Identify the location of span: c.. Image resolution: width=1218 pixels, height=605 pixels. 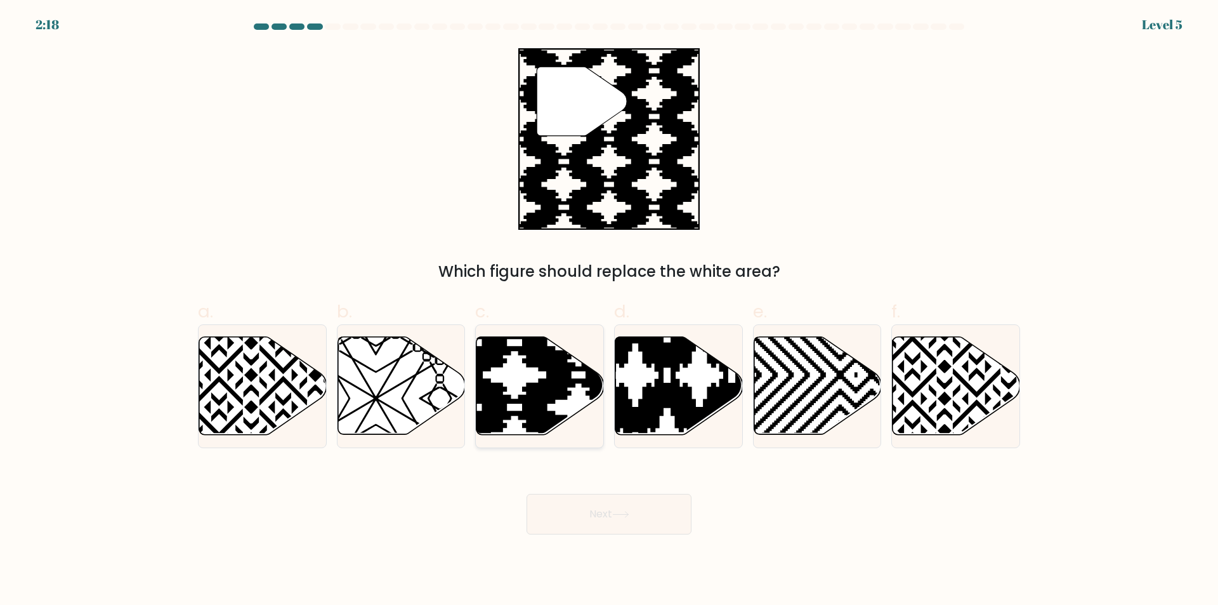
(482, 311).